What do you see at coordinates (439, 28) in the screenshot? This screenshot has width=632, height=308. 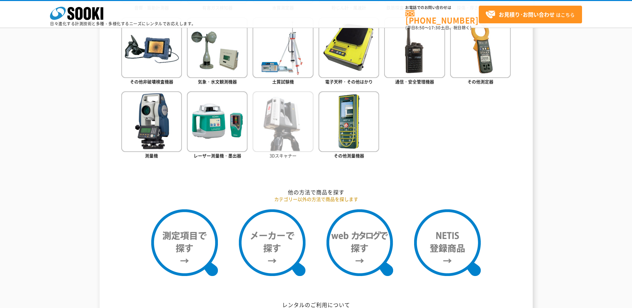 I see `span: (平日 ～ 土日、祝日除く)` at bounding box center [439, 28].